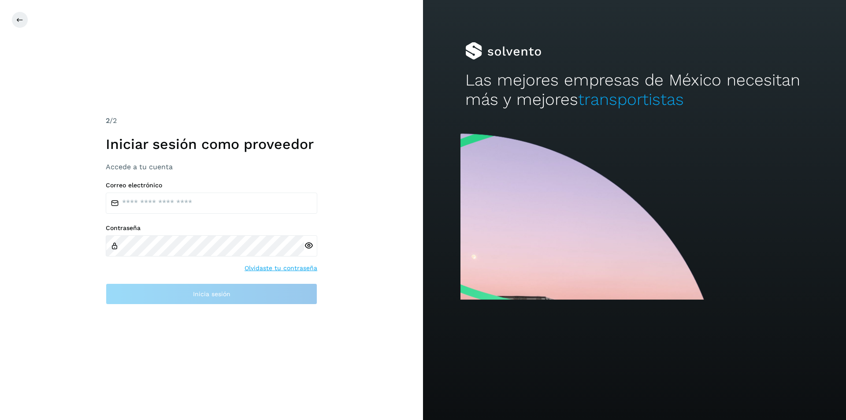 Image resolution: width=846 pixels, height=420 pixels. What do you see at coordinates (212, 167) in the screenshot?
I see `h3: Accede a tu cuenta` at bounding box center [212, 167].